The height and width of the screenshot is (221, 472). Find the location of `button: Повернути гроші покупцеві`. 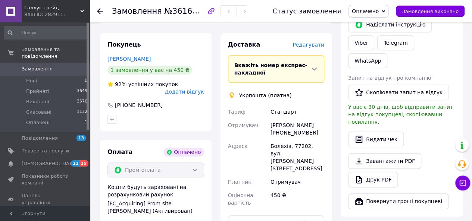

button: Повернути гроші покупцеві is located at coordinates (398, 201).